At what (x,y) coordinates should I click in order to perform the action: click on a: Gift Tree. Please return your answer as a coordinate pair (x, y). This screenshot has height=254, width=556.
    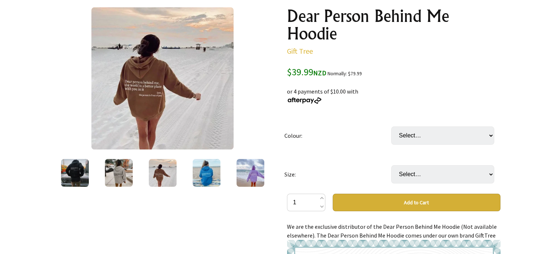
    Looking at the image, I should click on (300, 51).